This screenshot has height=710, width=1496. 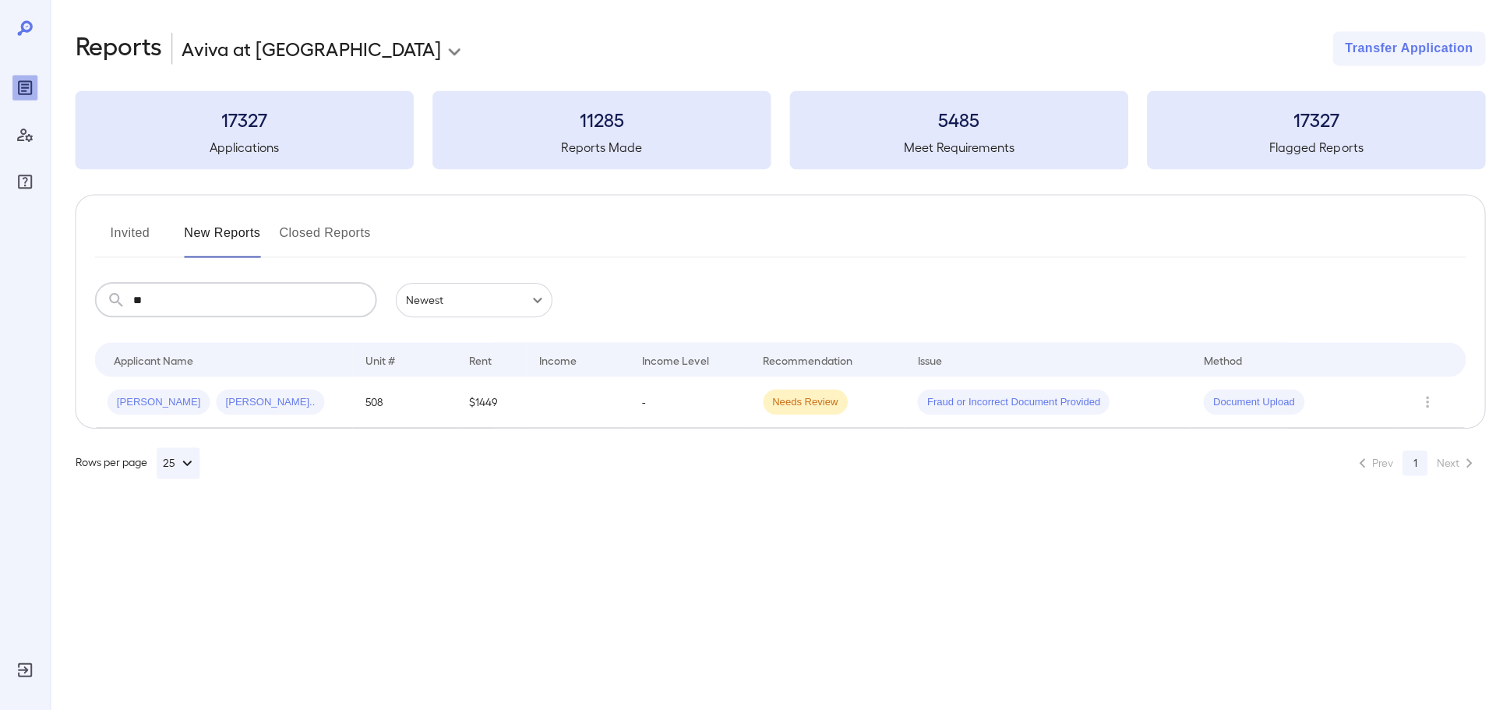 What do you see at coordinates (776, 129) in the screenshot?
I see `summary: 17327Applications11285Reports Made5485Meet Requirements17327Flagged Reports` at bounding box center [776, 129].